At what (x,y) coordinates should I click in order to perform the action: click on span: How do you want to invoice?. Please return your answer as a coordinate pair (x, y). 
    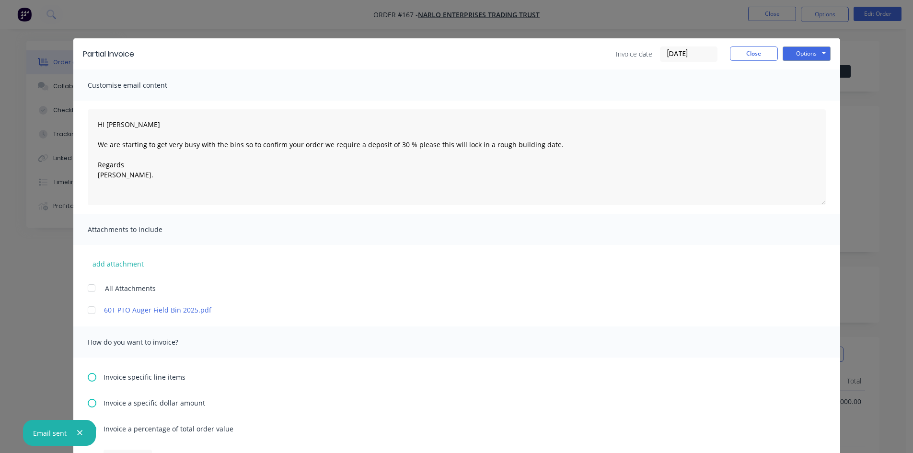
    Looking at the image, I should click on (140, 342).